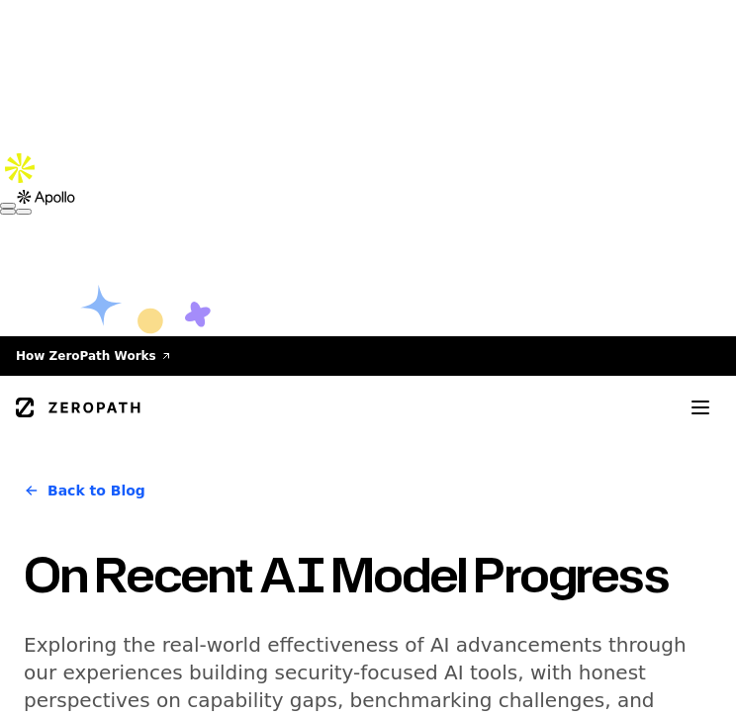 The image size is (736, 716). What do you see at coordinates (84, 491) in the screenshot?
I see `a: Back to Blog` at bounding box center [84, 491].